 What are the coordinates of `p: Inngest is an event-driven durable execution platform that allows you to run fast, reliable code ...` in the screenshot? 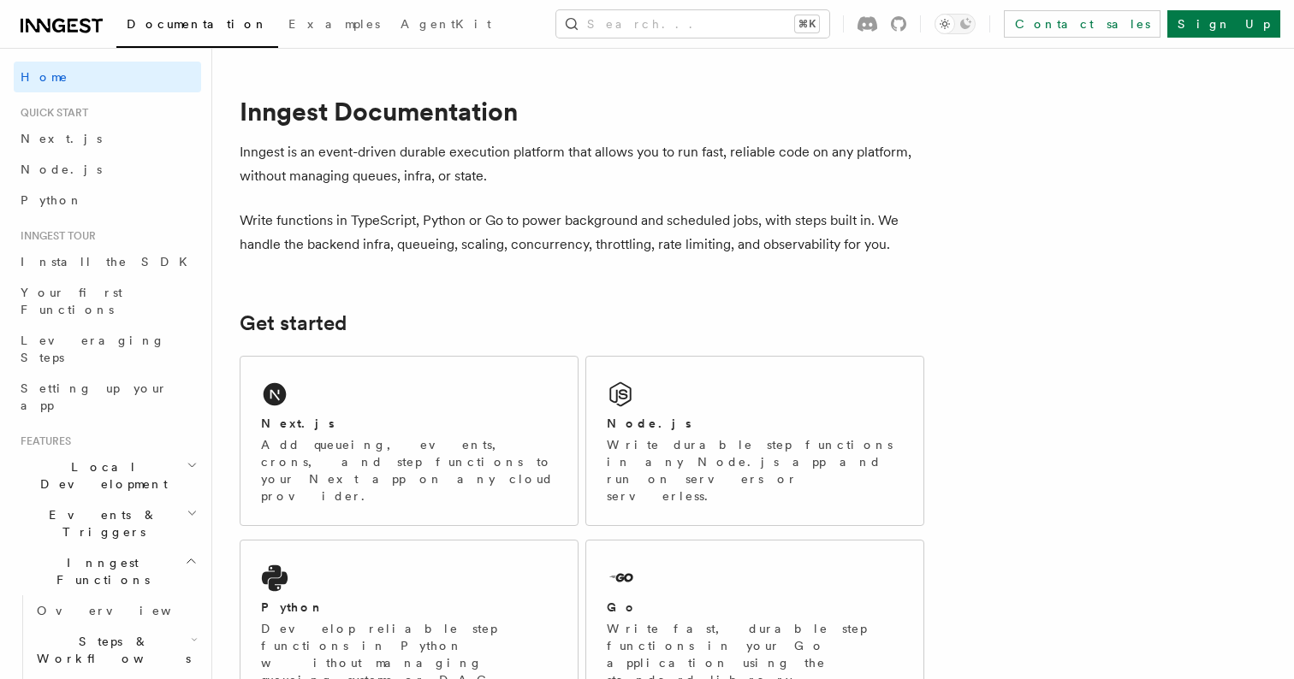 It's located at (582, 164).